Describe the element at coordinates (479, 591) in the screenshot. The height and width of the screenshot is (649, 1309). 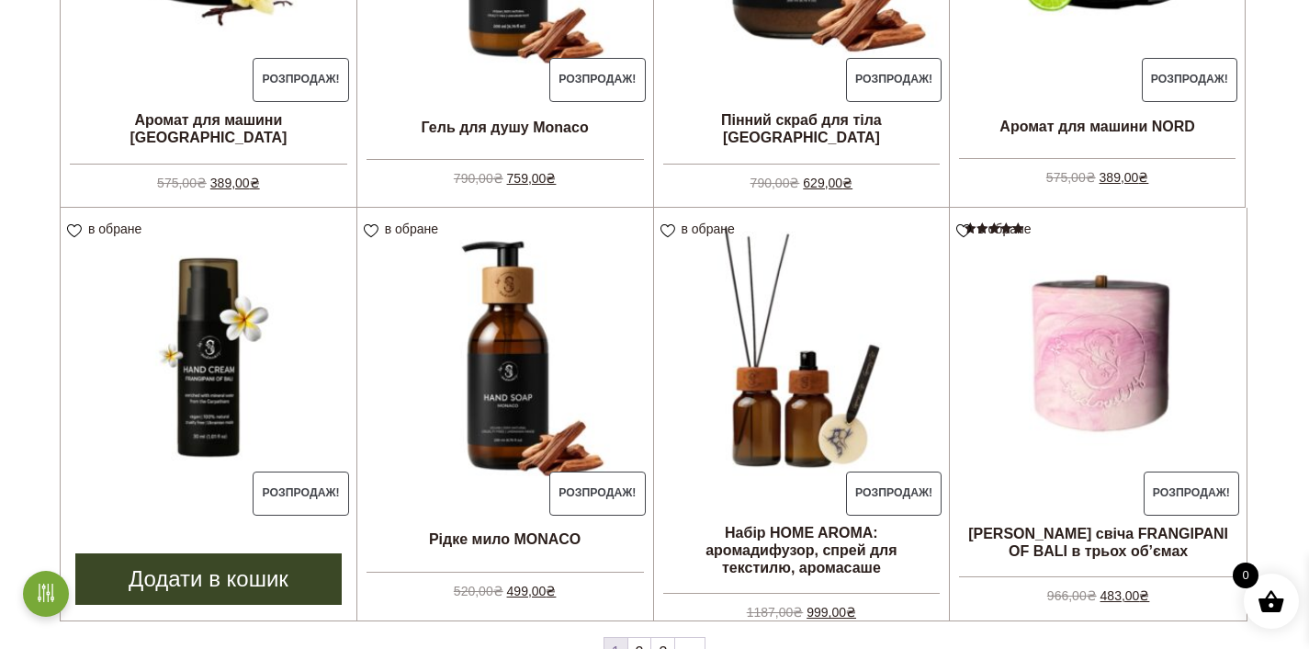
I see `bdi: 520,00` at that location.